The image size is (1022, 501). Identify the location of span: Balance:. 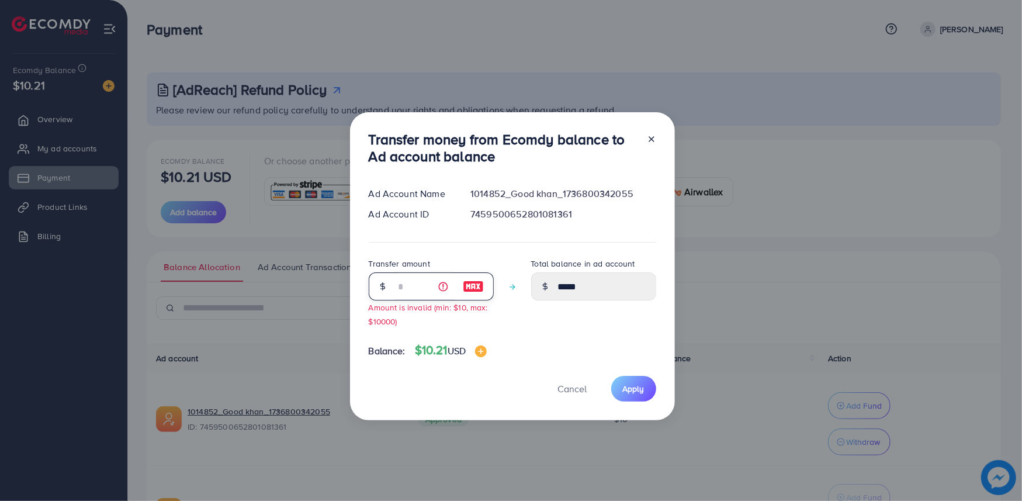
(387, 351).